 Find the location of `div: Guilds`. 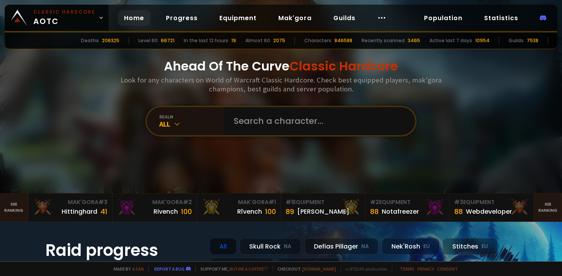

div: Guilds is located at coordinates (516, 41).